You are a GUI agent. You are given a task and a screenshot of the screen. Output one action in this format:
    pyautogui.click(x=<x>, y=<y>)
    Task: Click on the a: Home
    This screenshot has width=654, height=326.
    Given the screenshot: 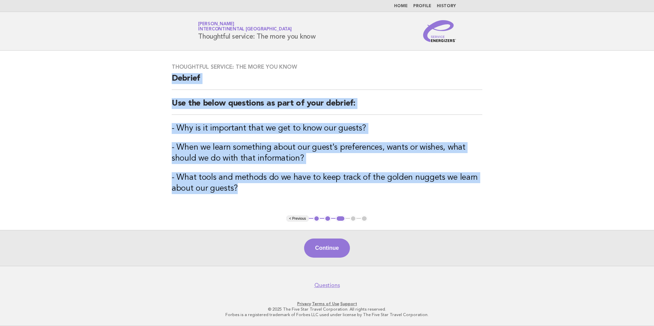 What is the action you would take?
    pyautogui.click(x=401, y=6)
    